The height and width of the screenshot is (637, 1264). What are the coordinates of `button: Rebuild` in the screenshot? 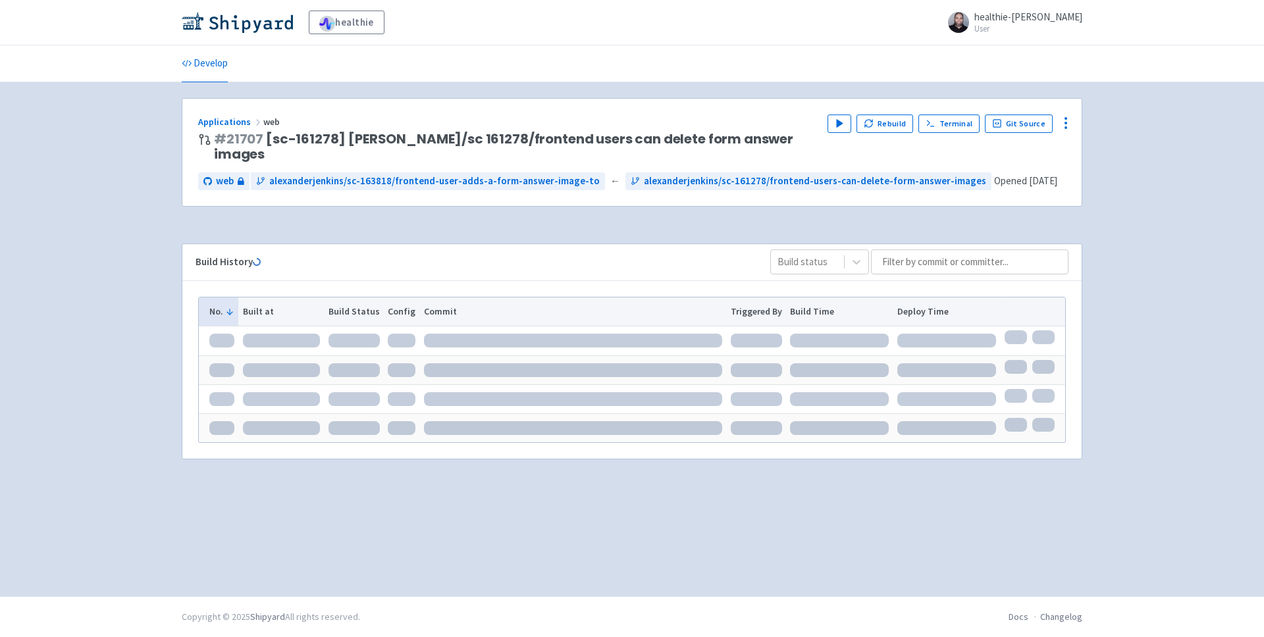 It's located at (885, 124).